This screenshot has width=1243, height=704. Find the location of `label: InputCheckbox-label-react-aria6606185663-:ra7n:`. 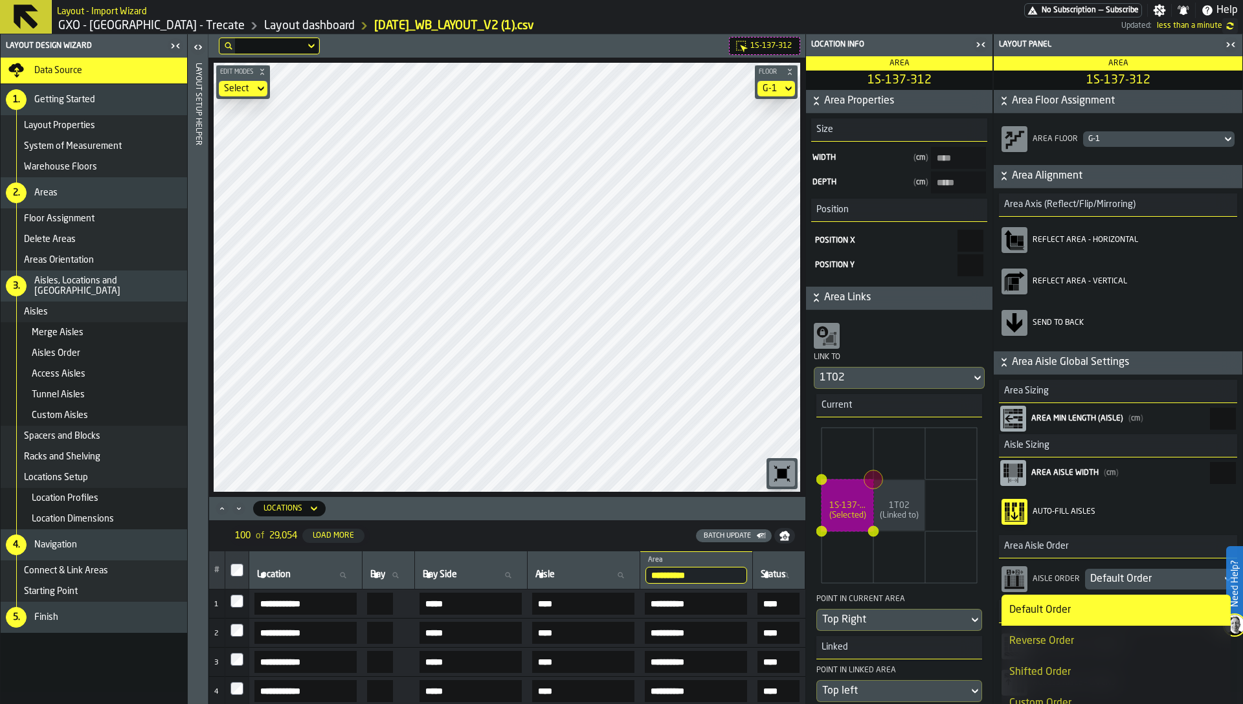

label: InputCheckbox-label-react-aria6606185663-:ra7n: is located at coordinates (237, 631).